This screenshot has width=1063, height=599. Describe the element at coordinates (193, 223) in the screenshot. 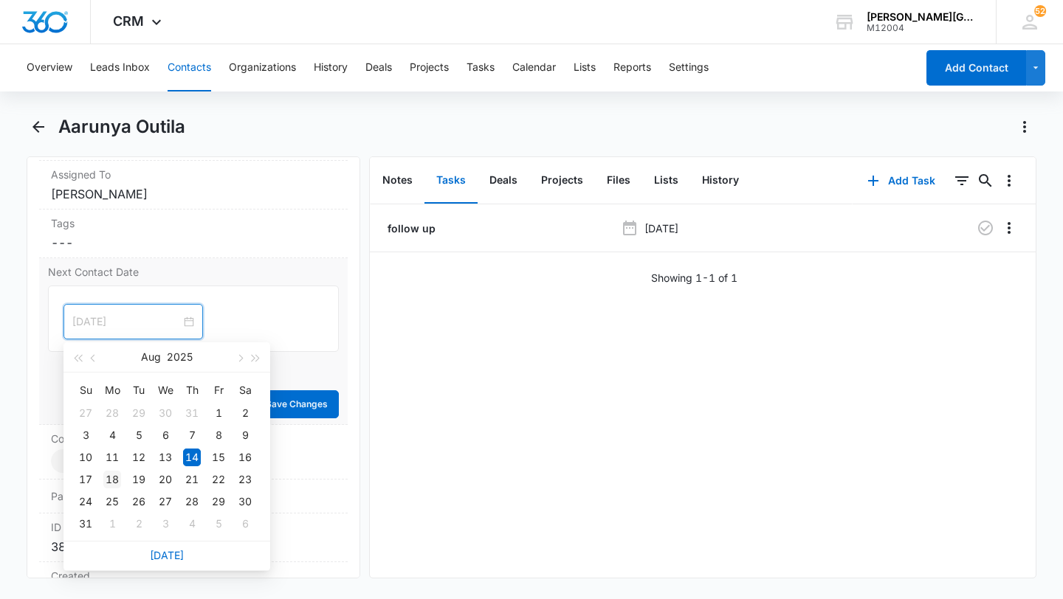

I see `label: Tags` at that location.